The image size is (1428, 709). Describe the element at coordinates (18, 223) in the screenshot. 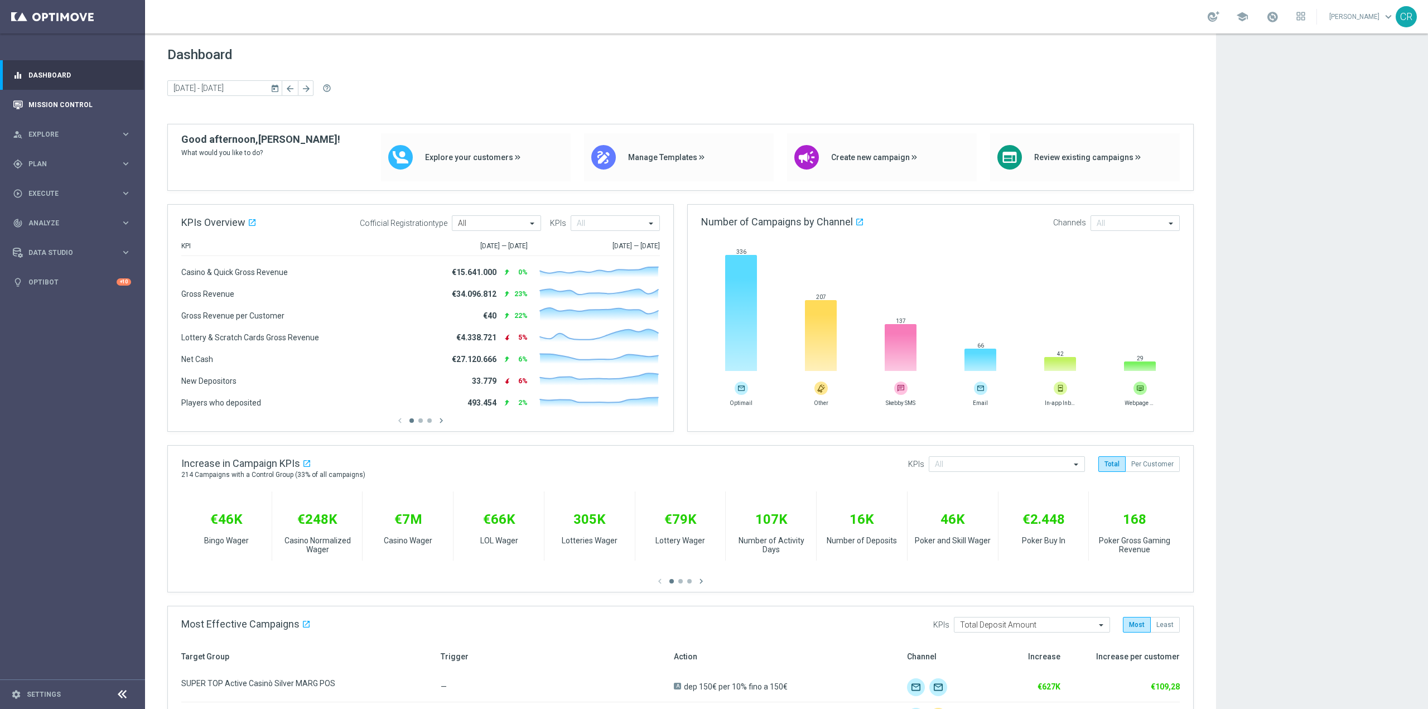

I see `i: track_changes` at that location.